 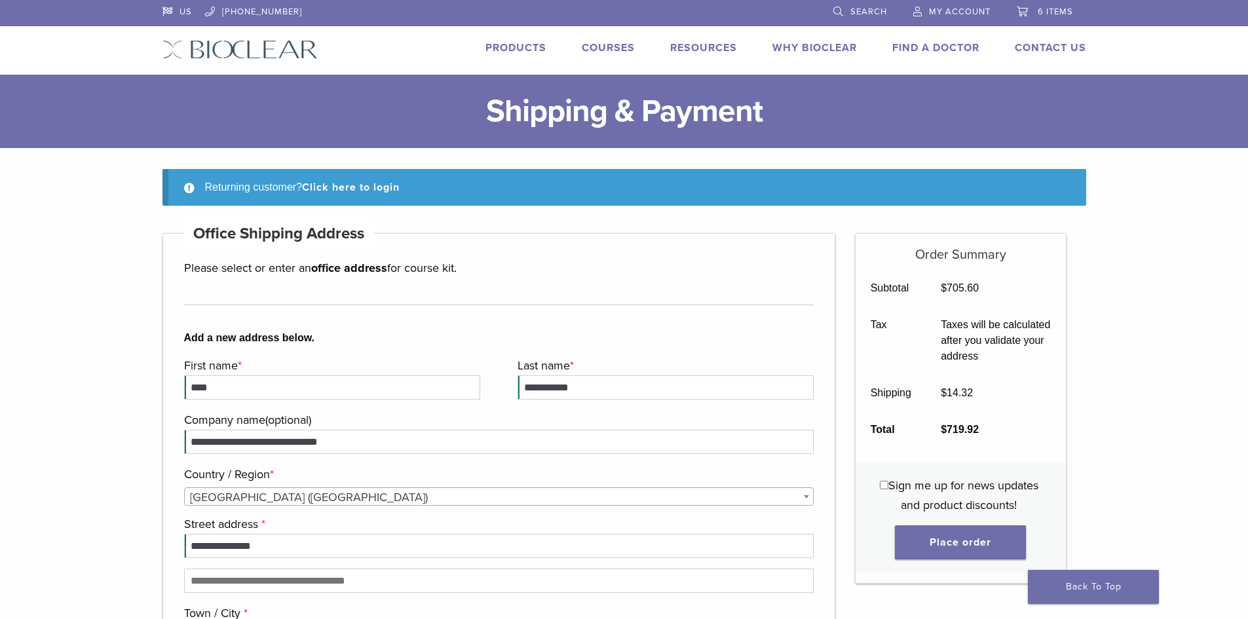 What do you see at coordinates (608, 48) in the screenshot?
I see `a: Courses` at bounding box center [608, 48].